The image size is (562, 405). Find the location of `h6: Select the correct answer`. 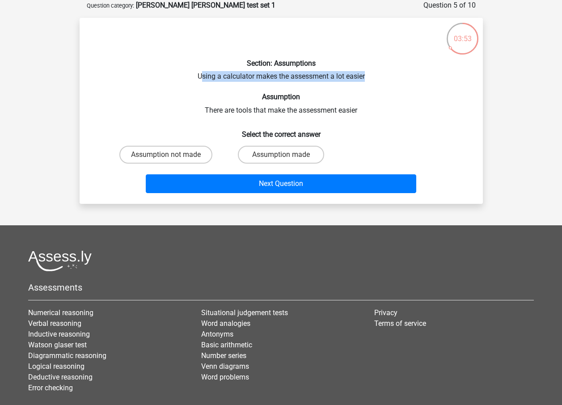

h6: Select the correct answer is located at coordinates (281, 131).